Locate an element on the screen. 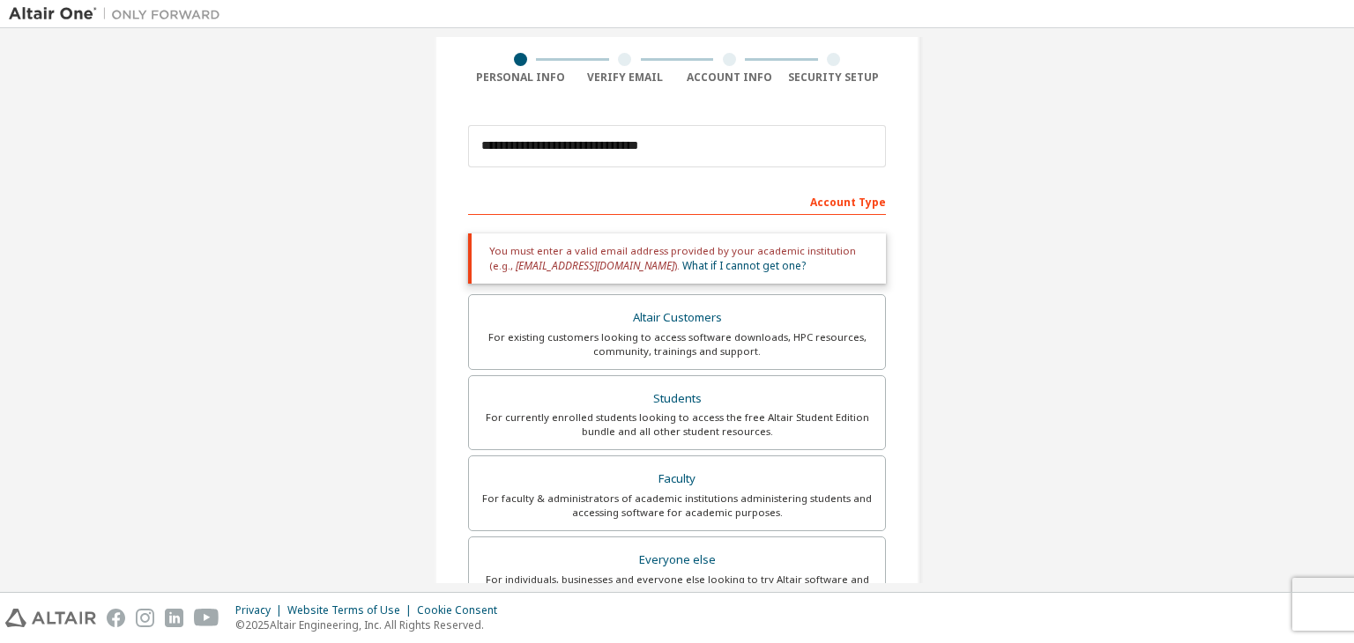  div: For currently enrolled students looking to access the free Altair Student Edition bundle and all ... is located at coordinates (677, 425).